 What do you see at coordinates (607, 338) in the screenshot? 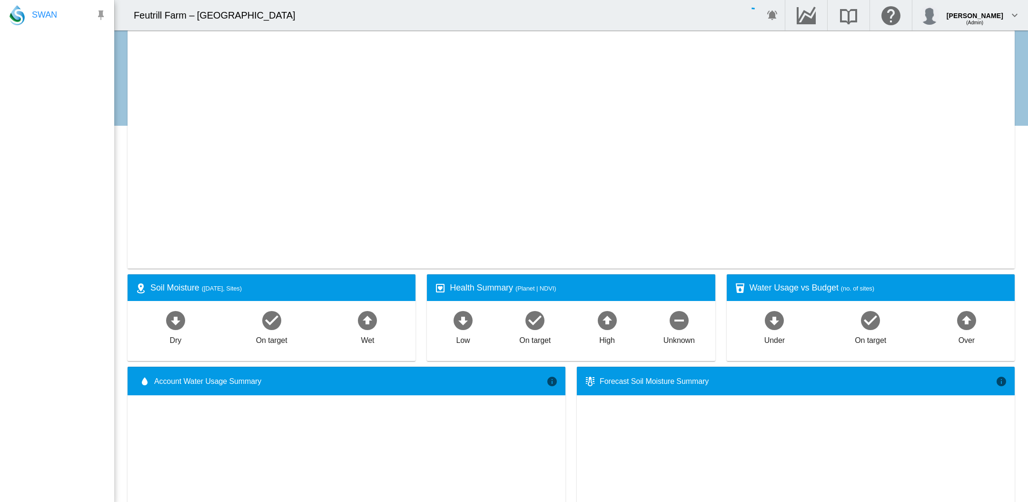
I see `div: High` at bounding box center [607, 338].